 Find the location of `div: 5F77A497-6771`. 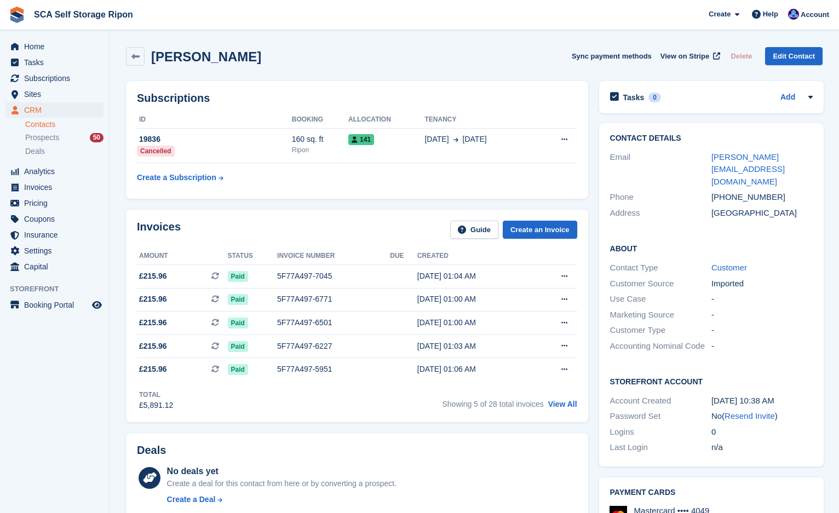

div: 5F77A497-6771 is located at coordinates (334, 299).